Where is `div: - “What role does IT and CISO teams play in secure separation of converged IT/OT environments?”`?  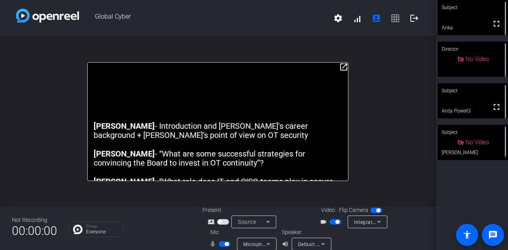
div: - “What role does IT and CISO teams play in secure separation of converged IT/OT environments?” is located at coordinates (218, 186).